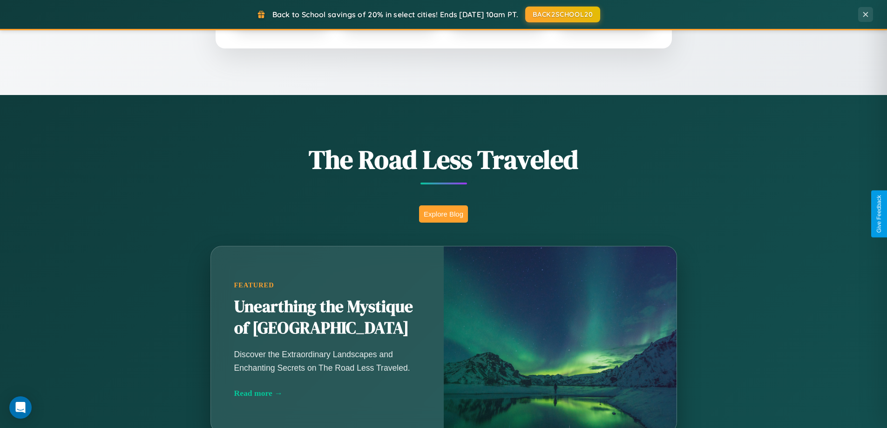 Image resolution: width=887 pixels, height=428 pixels. Describe the element at coordinates (444, 159) in the screenshot. I see `h1: The Road Less Traveled` at that location.